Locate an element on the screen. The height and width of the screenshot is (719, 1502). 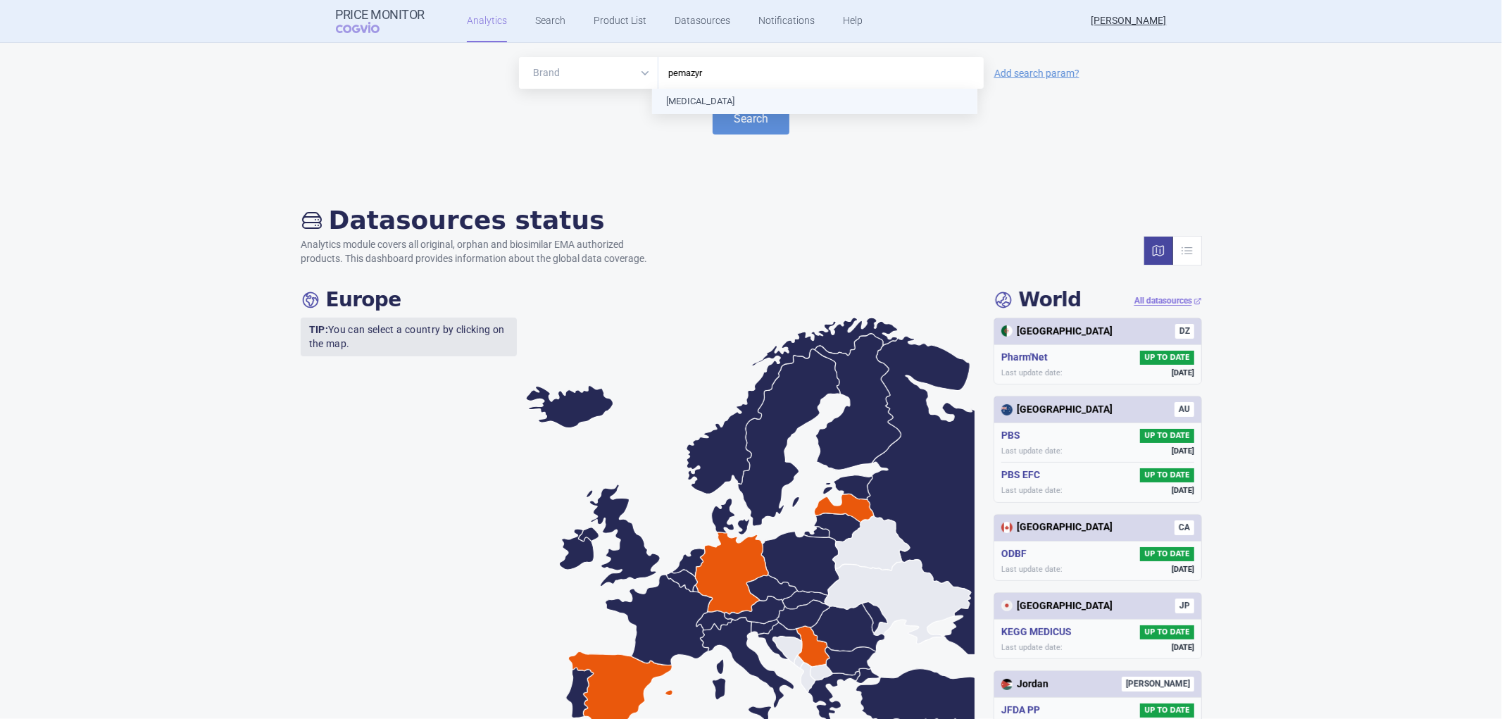
h5: ODBF is located at coordinates (1017, 554).